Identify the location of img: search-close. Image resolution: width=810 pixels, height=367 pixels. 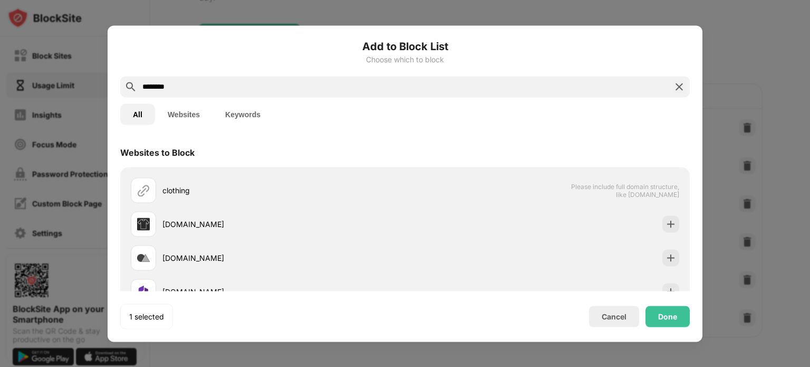
(679, 87).